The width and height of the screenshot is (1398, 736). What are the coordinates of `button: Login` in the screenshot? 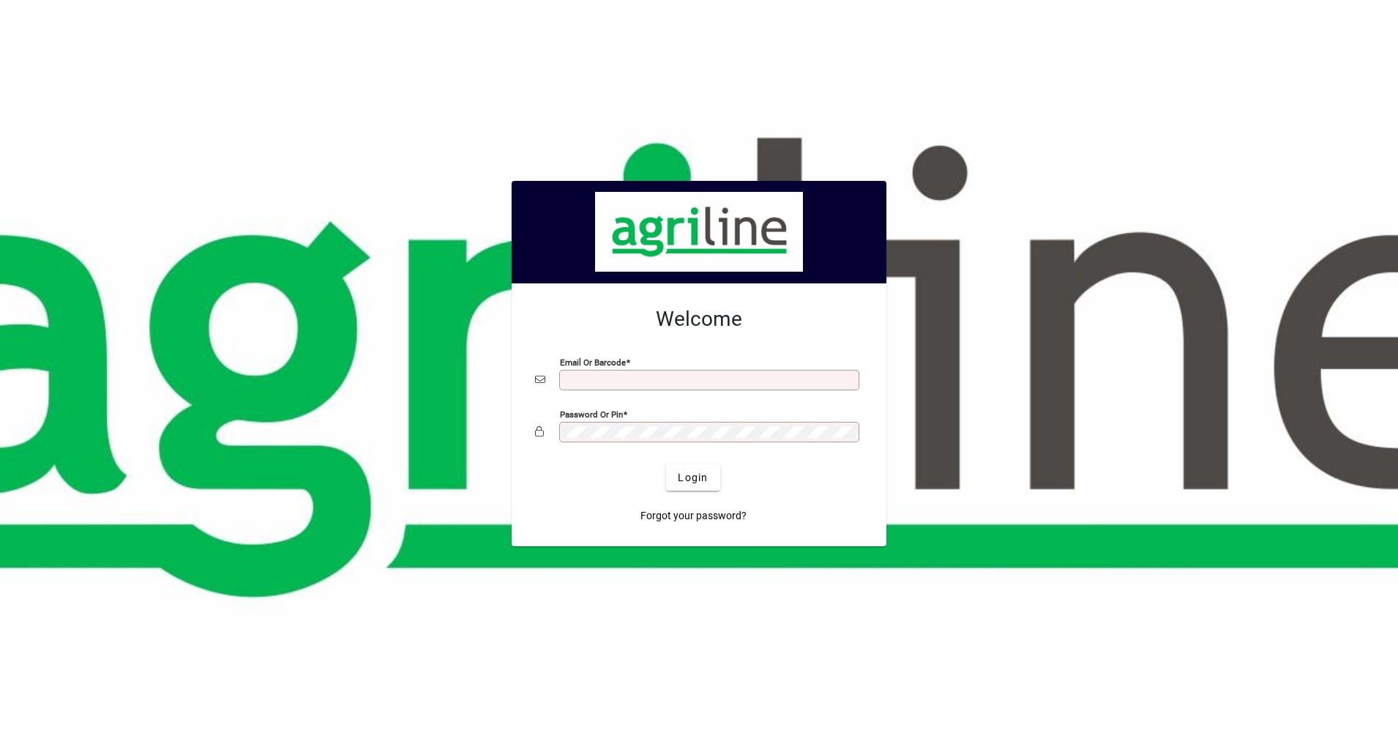 It's located at (692, 477).